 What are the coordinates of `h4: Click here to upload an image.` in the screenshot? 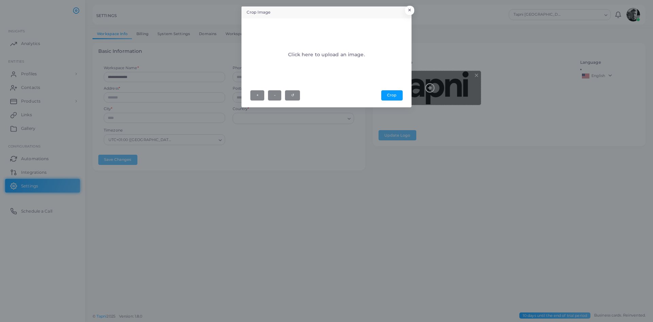 It's located at (326, 54).